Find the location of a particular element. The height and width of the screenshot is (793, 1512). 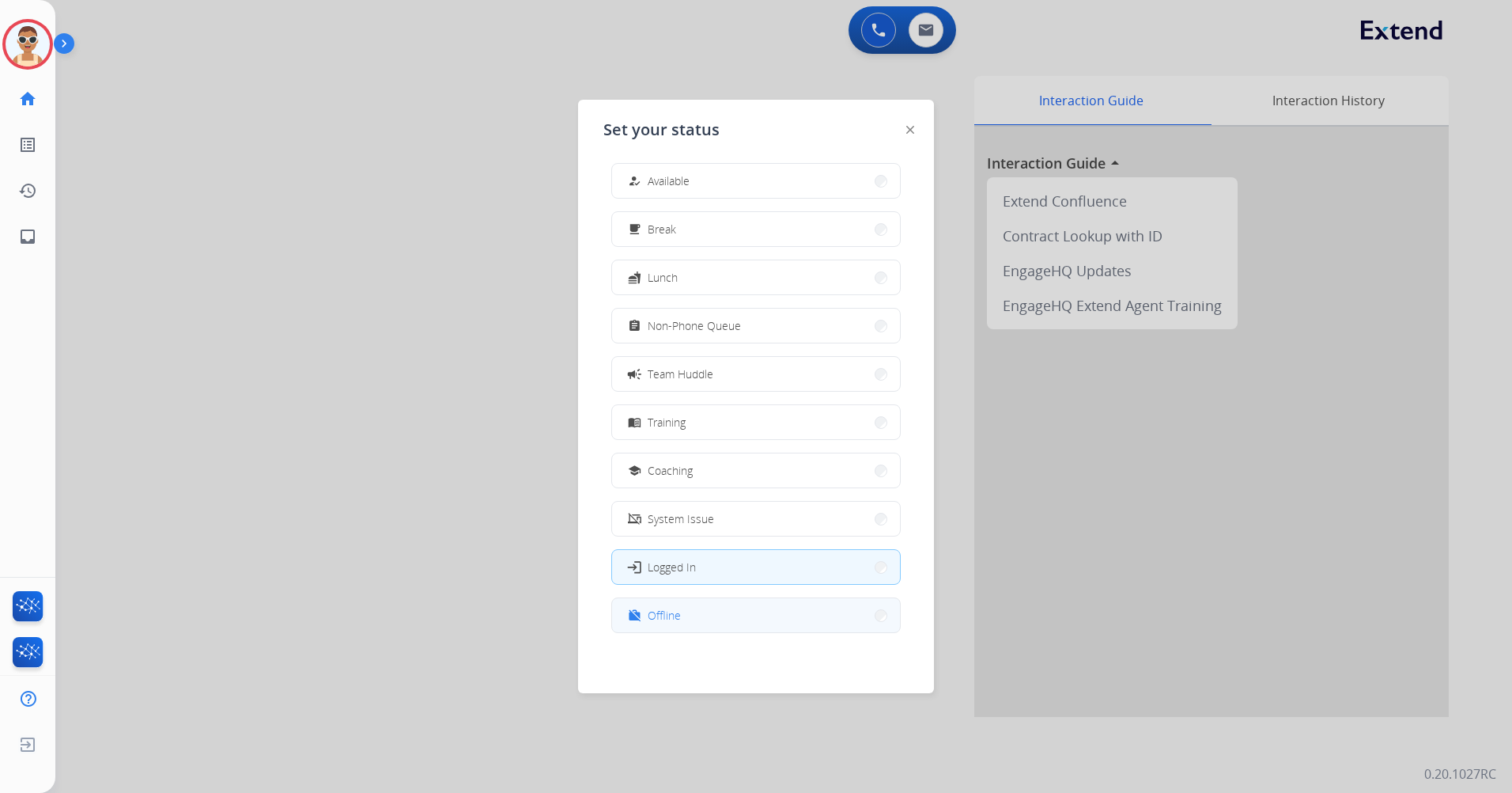

span: Logged In is located at coordinates (671, 567).